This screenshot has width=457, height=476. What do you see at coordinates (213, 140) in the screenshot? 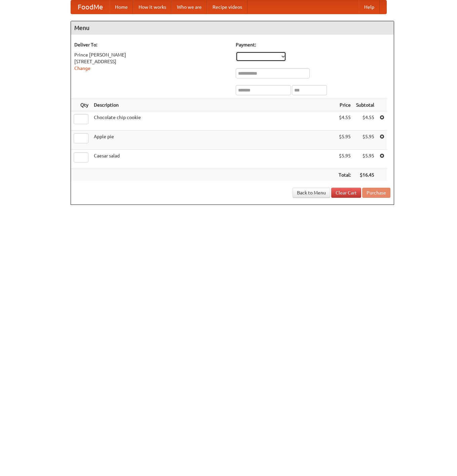
I see `td: Apple pie` at bounding box center [213, 140].